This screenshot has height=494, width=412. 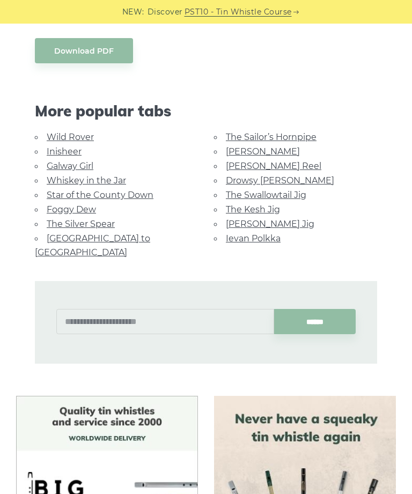 I want to click on a: Foggy Dew, so click(x=71, y=209).